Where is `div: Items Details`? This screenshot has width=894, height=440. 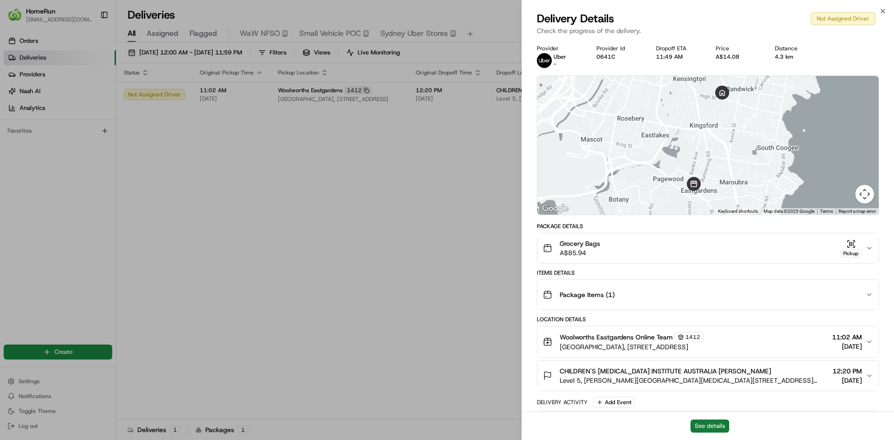
div: Items Details is located at coordinates (708, 273).